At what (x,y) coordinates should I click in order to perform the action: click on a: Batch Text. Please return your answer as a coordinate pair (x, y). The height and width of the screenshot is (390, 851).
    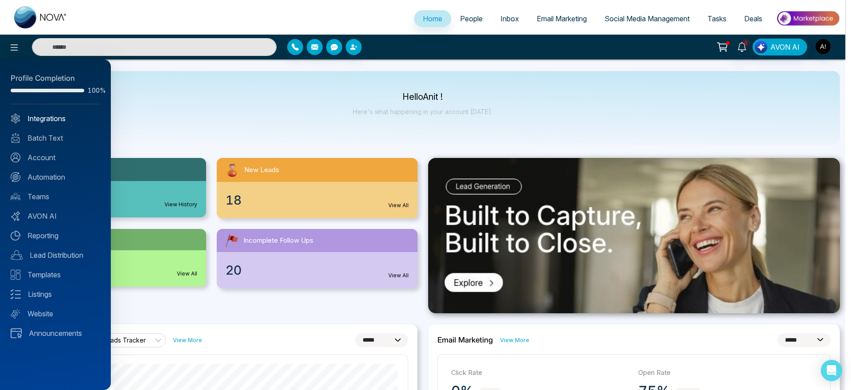
    Looking at the image, I should click on (55, 138).